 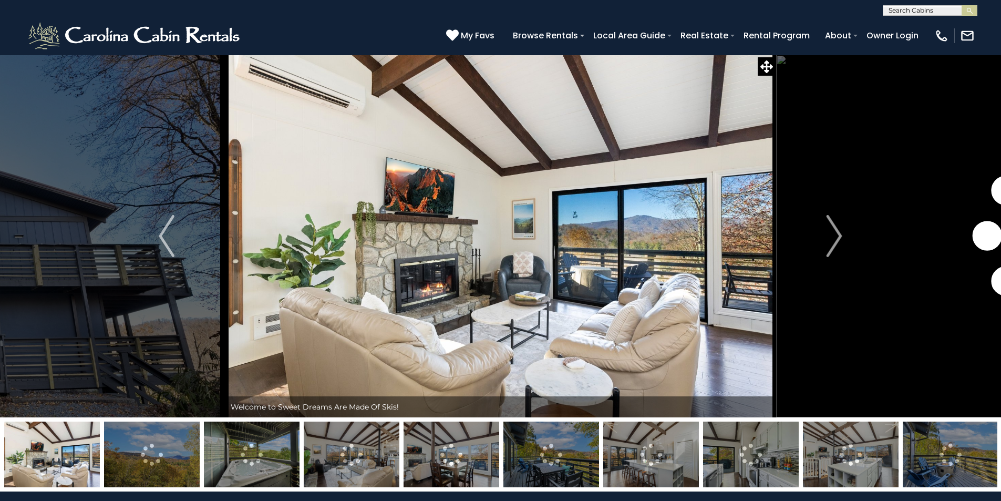 What do you see at coordinates (52, 454) in the screenshot?
I see `img: 167530462` at bounding box center [52, 454].